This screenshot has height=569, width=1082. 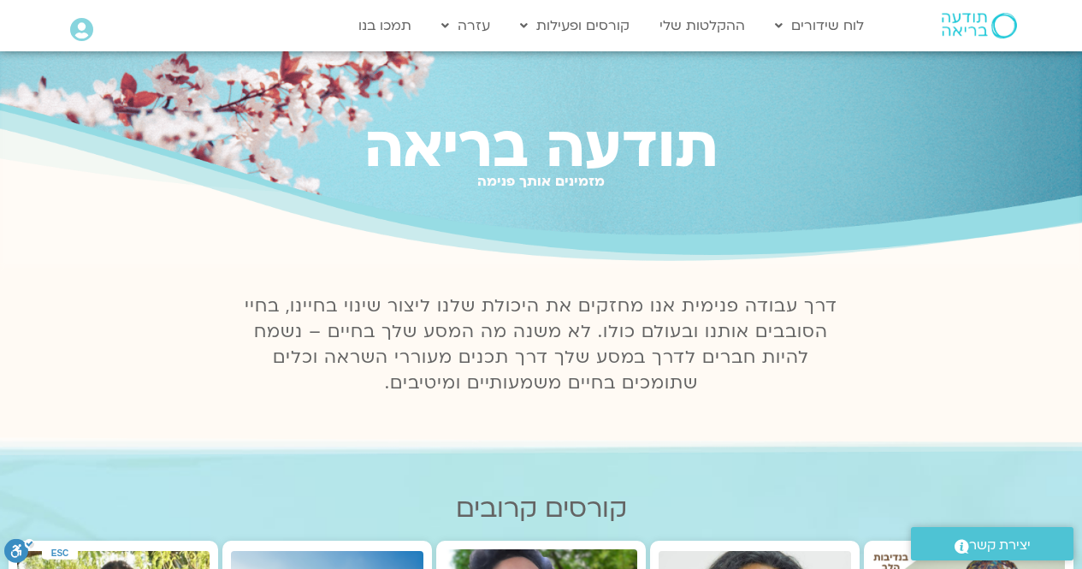 What do you see at coordinates (980, 26) in the screenshot?
I see `img: תודעה בריאה` at bounding box center [980, 26].